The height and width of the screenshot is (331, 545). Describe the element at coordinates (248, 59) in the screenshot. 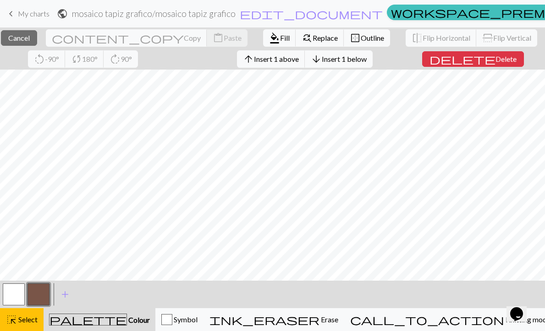

I see `span: arrow_upward` at that location.